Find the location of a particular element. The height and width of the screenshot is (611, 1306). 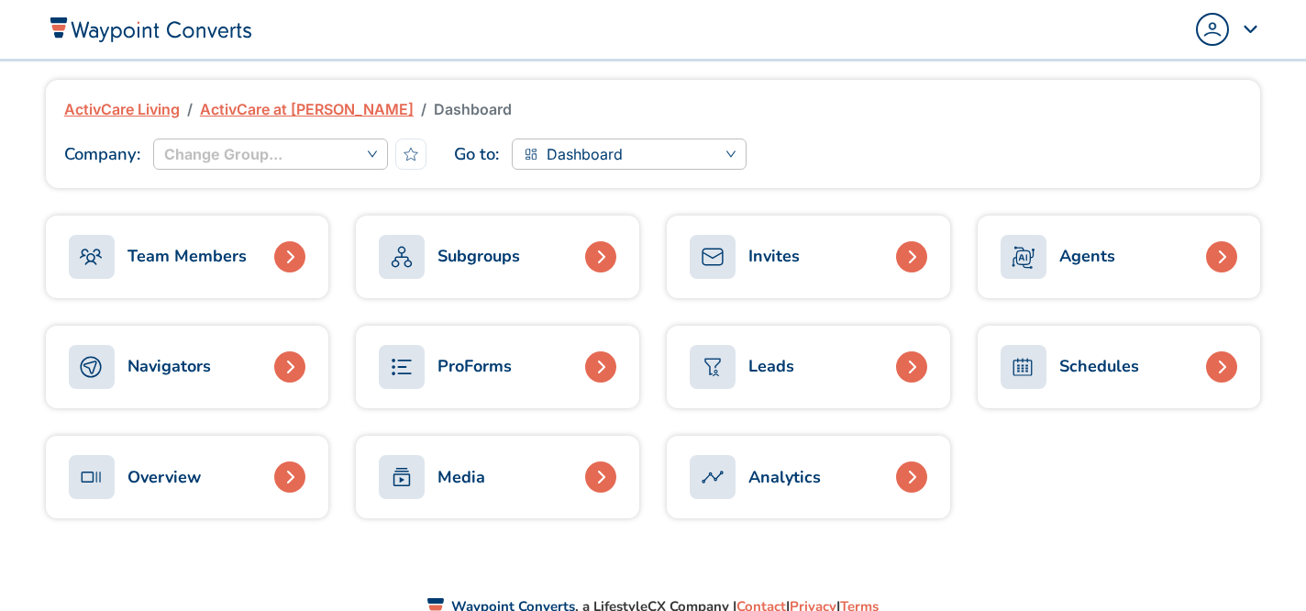

div: Schedules is located at coordinates (1099, 366).